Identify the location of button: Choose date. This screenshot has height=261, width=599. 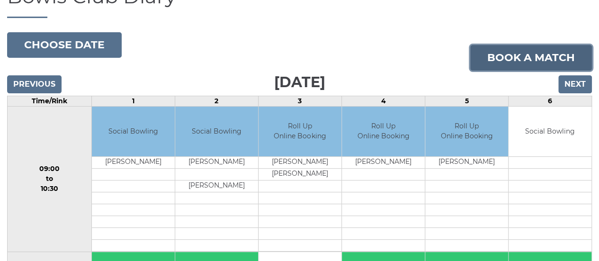
(64, 45).